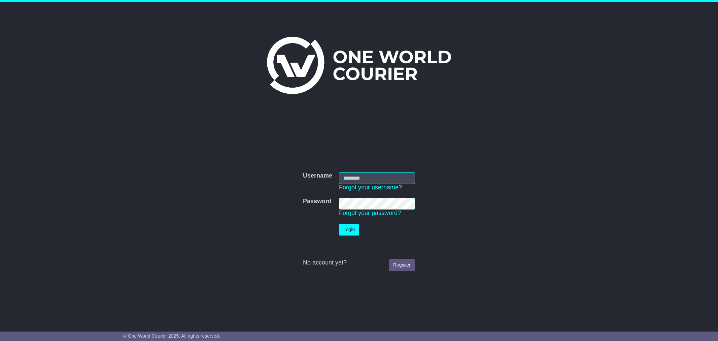 This screenshot has width=718, height=341. What do you see at coordinates (349, 229) in the screenshot?
I see `button: Login` at bounding box center [349, 229].